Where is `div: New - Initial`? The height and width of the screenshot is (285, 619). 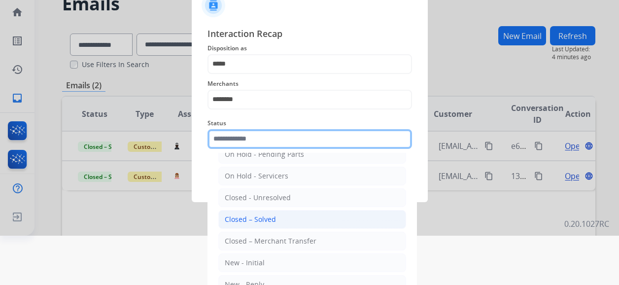 div: New - Initial is located at coordinates (244, 263).